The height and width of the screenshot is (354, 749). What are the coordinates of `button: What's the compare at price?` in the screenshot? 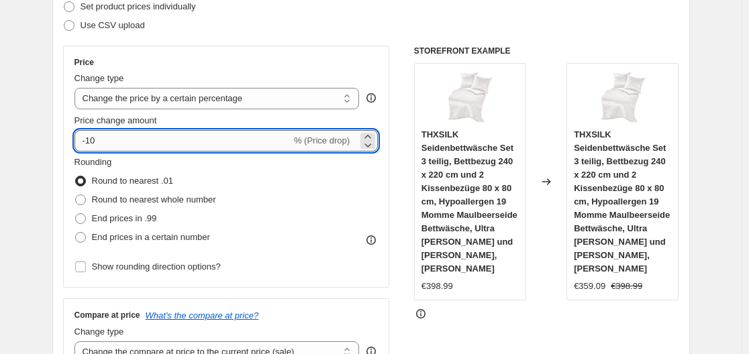 It's located at (202, 315).